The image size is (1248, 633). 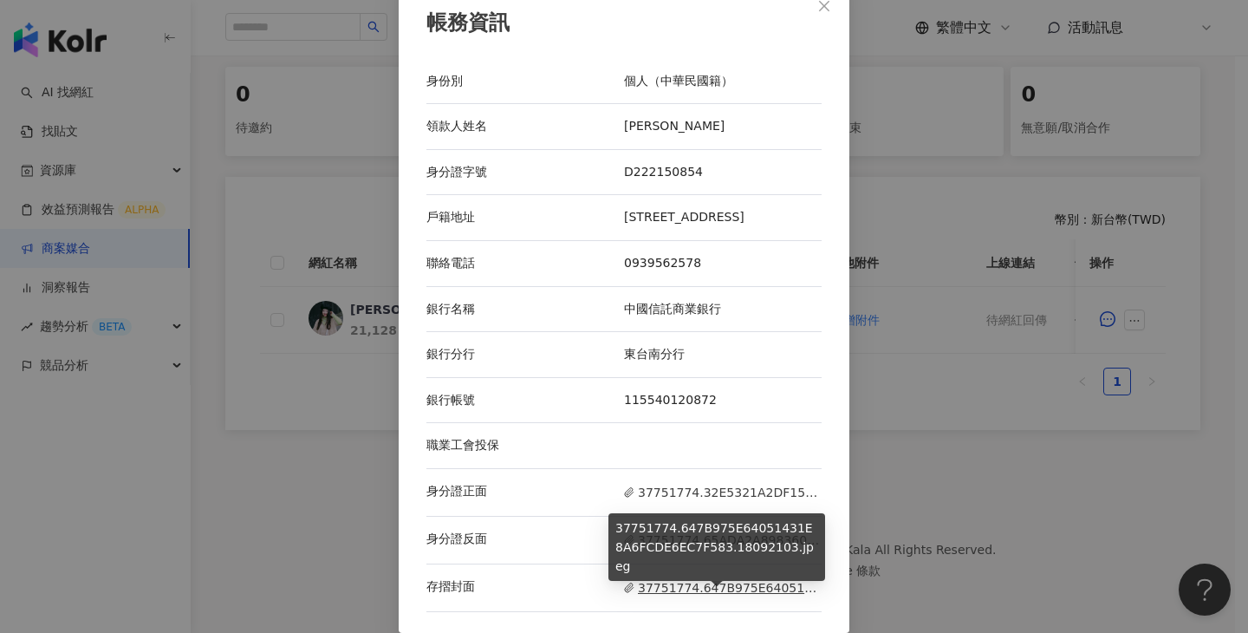 I want to click on div: 銀行名稱, so click(x=525, y=309).